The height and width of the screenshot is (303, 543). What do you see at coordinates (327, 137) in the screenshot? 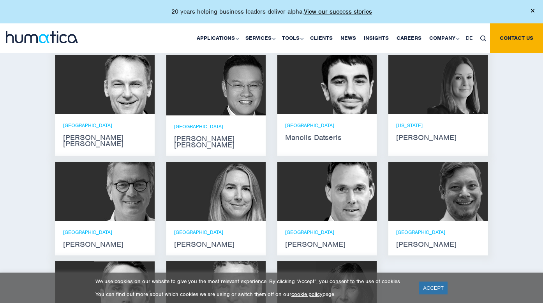
I see `strong: Manolis Datseris` at bounding box center [327, 137].